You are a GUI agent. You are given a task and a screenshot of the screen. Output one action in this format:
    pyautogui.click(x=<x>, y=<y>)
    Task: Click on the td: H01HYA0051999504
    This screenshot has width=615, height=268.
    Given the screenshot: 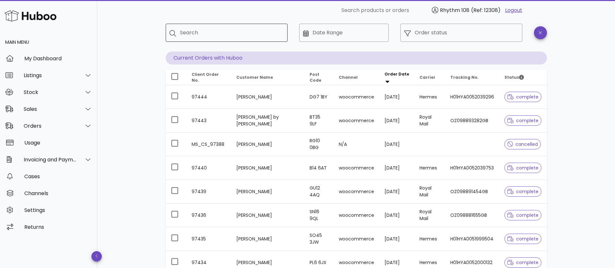 What is the action you would take?
    pyautogui.click(x=472, y=239)
    